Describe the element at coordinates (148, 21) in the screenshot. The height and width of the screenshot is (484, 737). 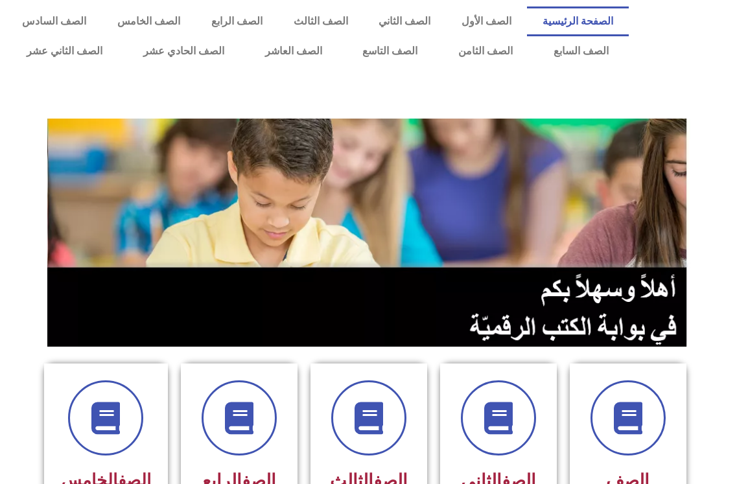
I see `a: الصف الخامس` at that location.